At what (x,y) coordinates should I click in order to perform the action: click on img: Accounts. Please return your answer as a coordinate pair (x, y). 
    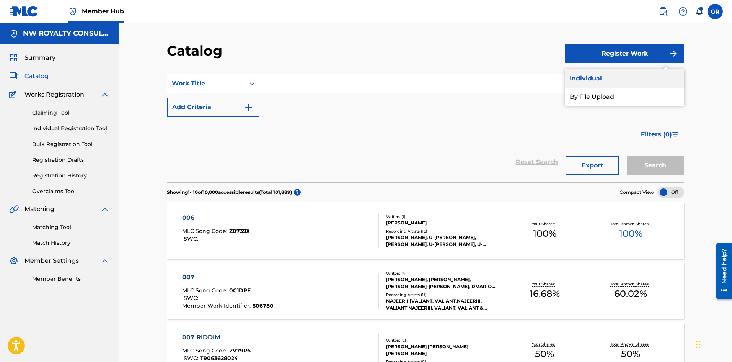
    Looking at the image, I should click on (14, 34).